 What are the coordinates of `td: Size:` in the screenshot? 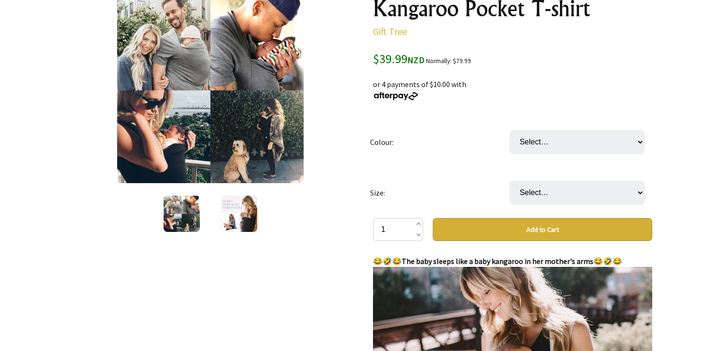 It's located at (440, 193).